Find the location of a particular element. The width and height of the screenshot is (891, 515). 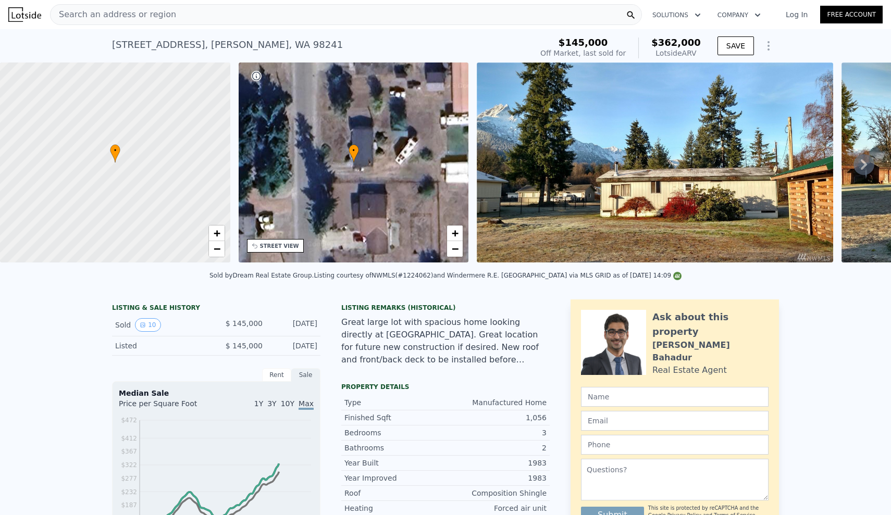

img: Sale: 129029218 Parcel: 103858733 is located at coordinates (655, 163).